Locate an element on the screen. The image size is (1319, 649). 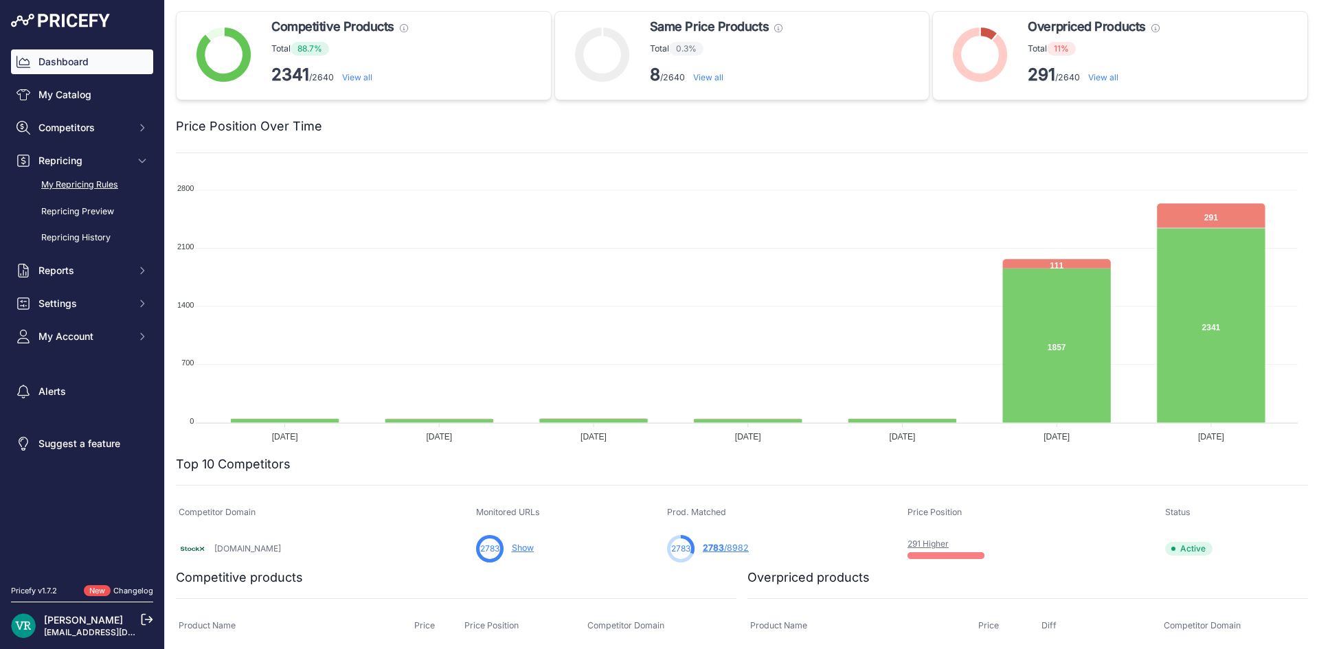
span: Settings is located at coordinates (83, 304).